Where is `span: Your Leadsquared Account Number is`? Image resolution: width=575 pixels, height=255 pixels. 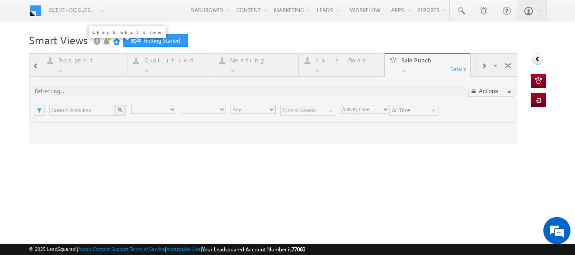 span: Your Leadsquared Account Number is is located at coordinates (253, 249).